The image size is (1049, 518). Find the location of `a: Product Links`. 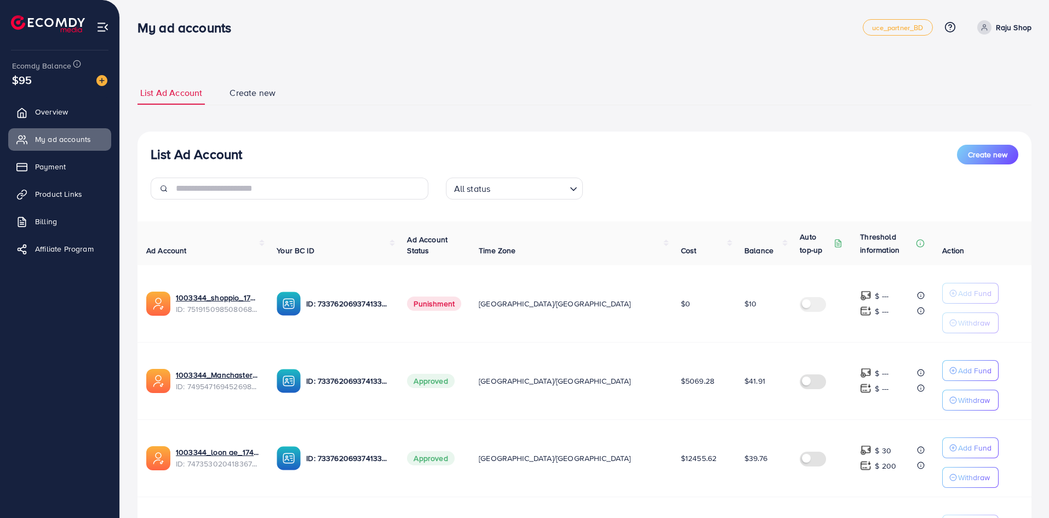

a: Product Links is located at coordinates (60, 194).